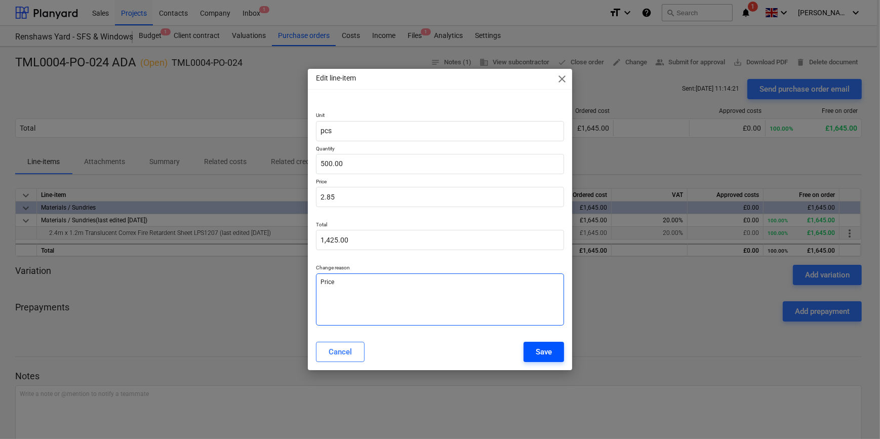  What do you see at coordinates (340, 352) in the screenshot?
I see `div: Cancel` at bounding box center [340, 352].